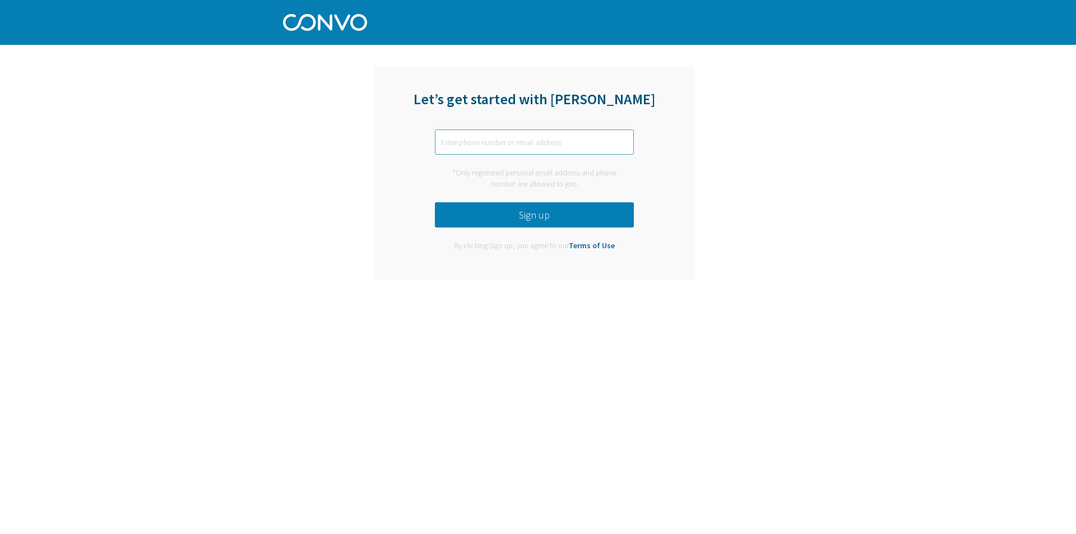 This screenshot has height=534, width=1076. What do you see at coordinates (325, 21) in the screenshot?
I see `img: Convo Logo` at bounding box center [325, 21].